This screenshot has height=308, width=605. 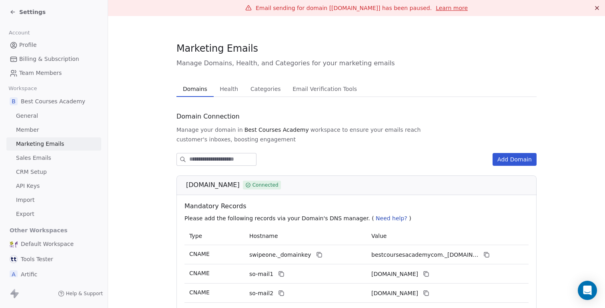 What do you see at coordinates (28, 130) in the screenshot?
I see `span: Member` at bounding box center [28, 130].